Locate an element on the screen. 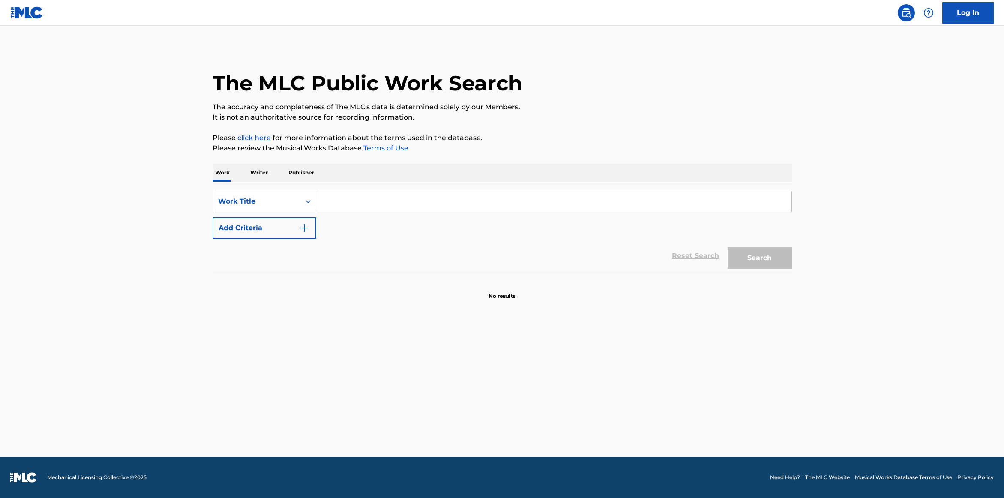 Image resolution: width=1004 pixels, height=498 pixels. p: No results is located at coordinates (502, 291).